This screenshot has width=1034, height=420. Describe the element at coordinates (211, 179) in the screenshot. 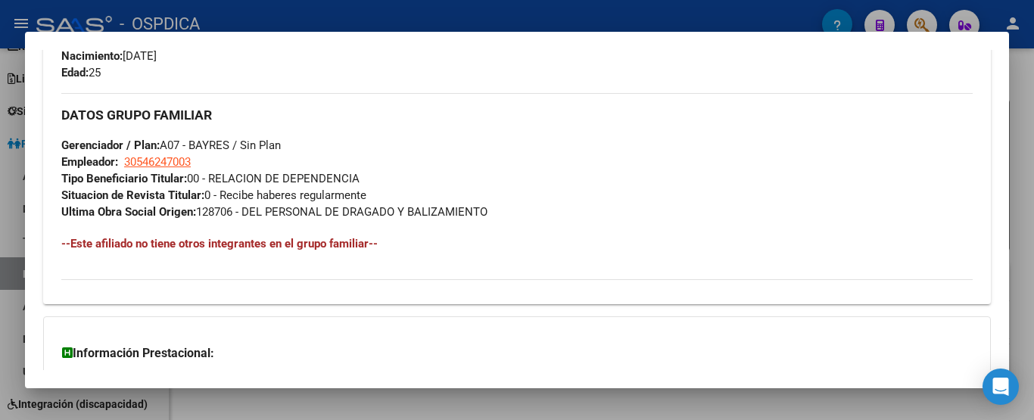

I see `span: 00 - RELACION DE DEPENDENCIA` at that location.